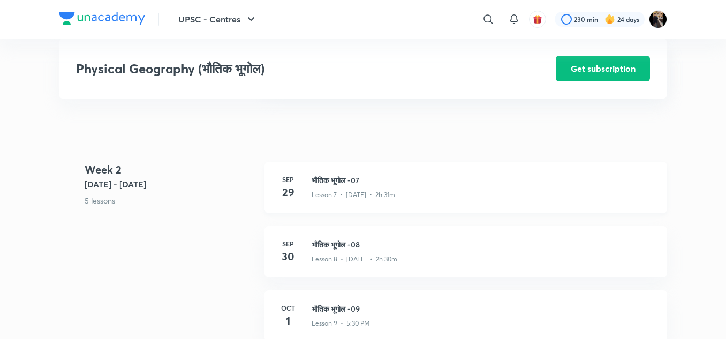 The width and height of the screenshot is (726, 339). I want to click on h6: Oct, so click(288, 308).